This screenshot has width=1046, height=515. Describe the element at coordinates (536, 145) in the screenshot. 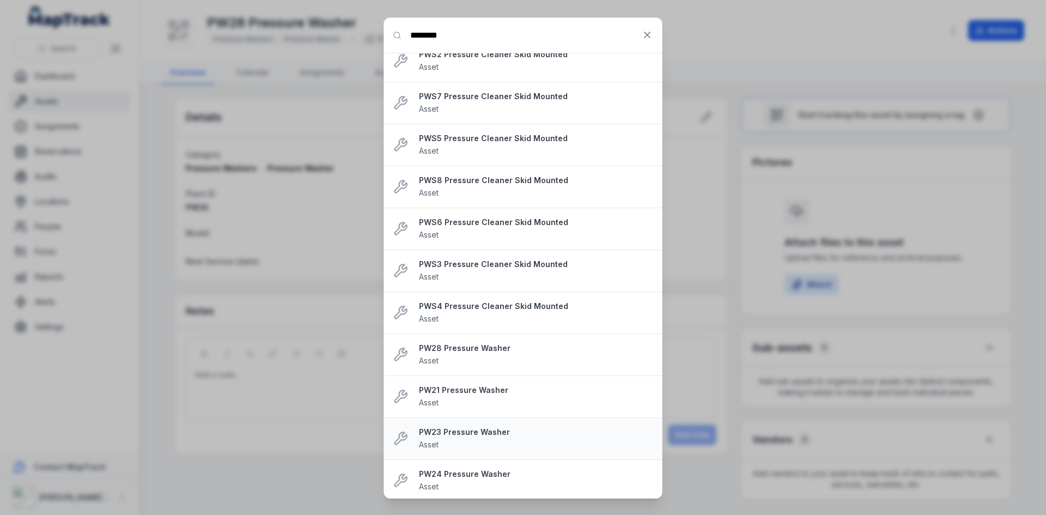

I see `a: PWS5 Pressure Cleaner Skid MountedAsset` at that location.